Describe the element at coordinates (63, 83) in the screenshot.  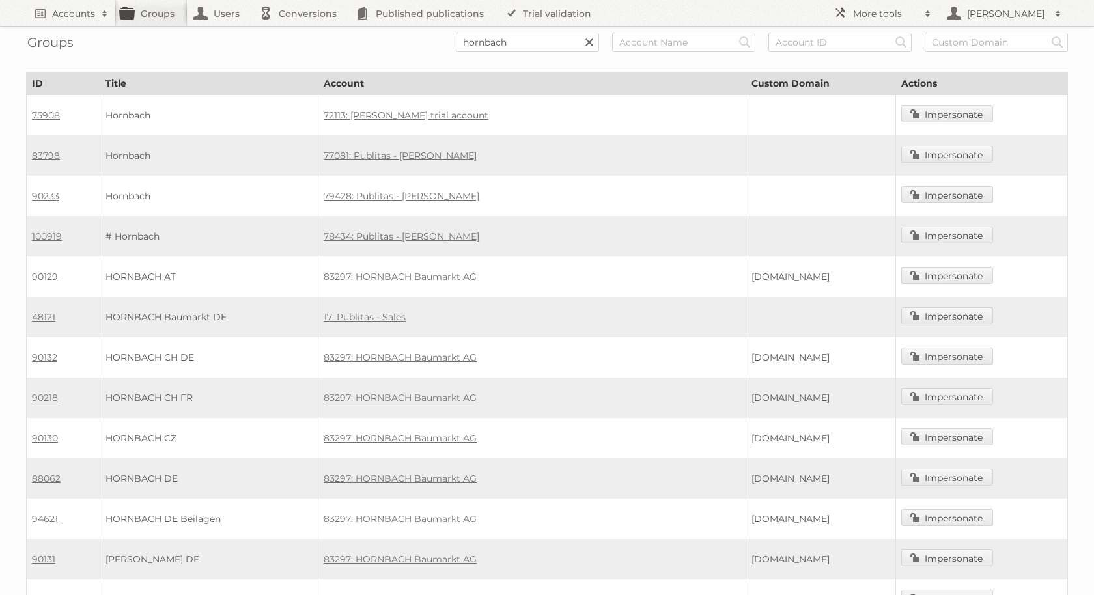
I see `th: ID` at that location.